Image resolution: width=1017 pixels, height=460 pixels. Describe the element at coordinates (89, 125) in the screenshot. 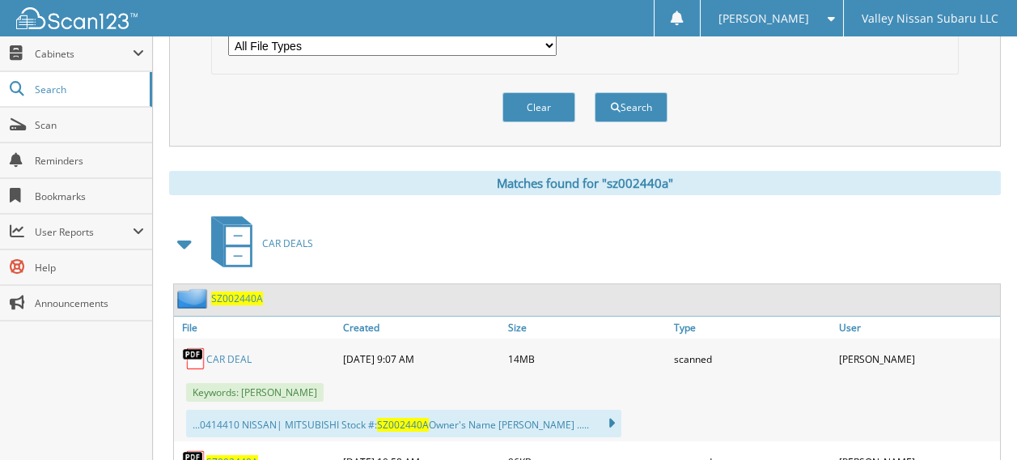

I see `span: Scan` at that location.